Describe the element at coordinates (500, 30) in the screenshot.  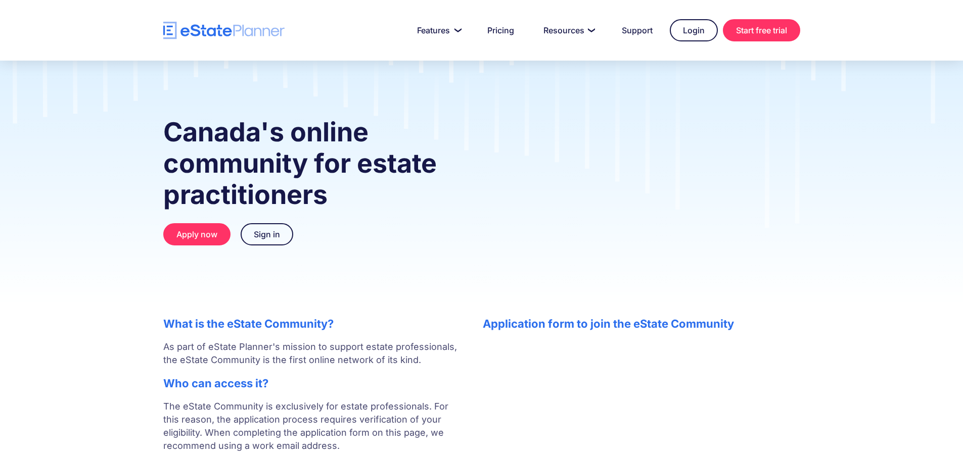
I see `a: Pricing` at that location.